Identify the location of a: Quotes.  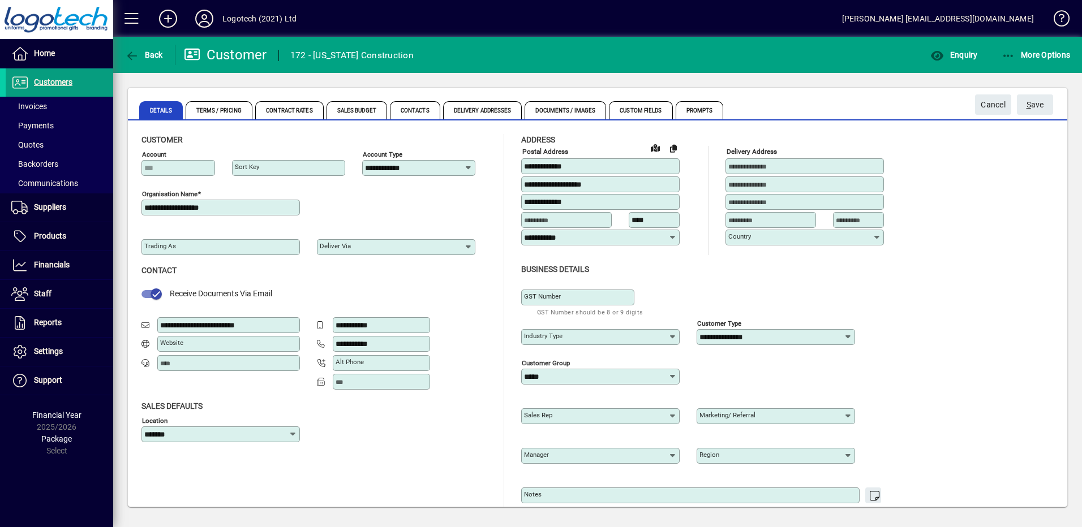
(59, 145).